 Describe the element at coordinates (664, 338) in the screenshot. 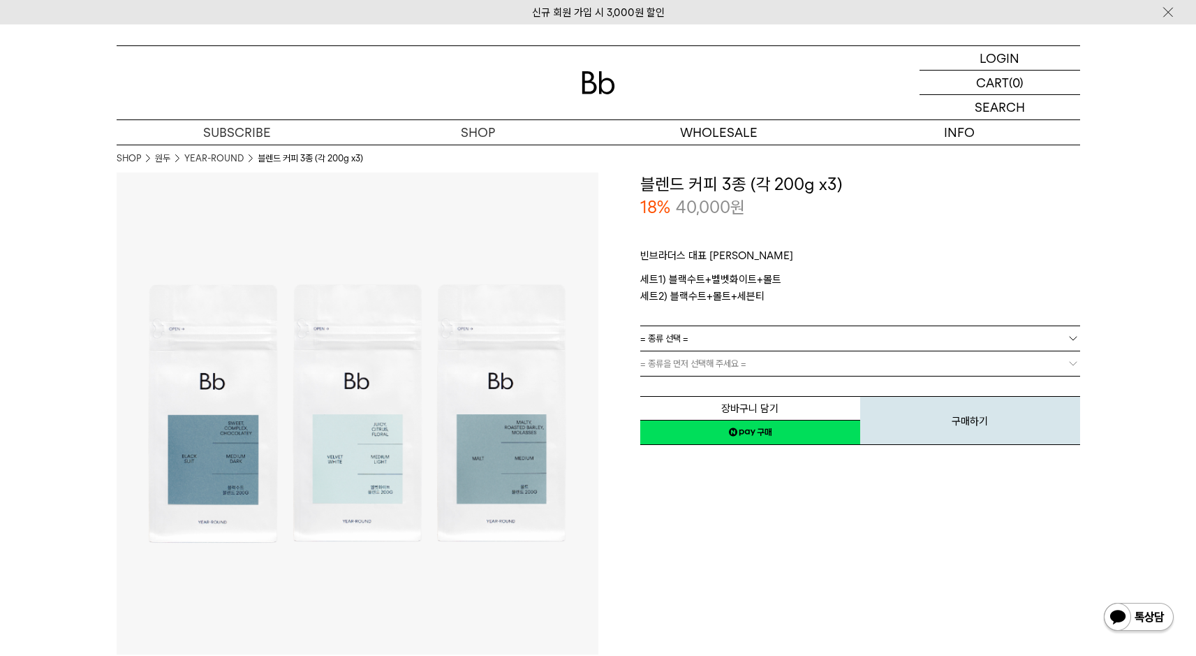

I see `span: = 종류 선택 =` at that location.